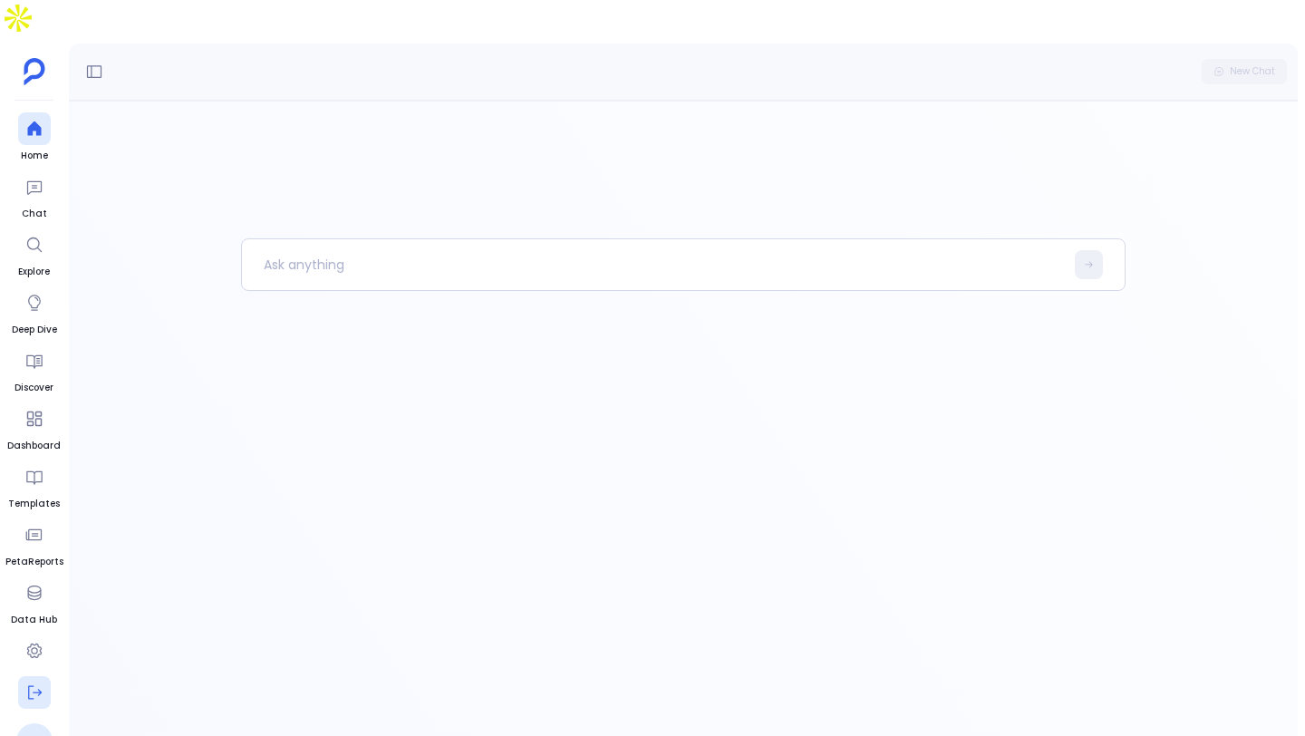 The image size is (1305, 736). I want to click on img: petavue logo, so click(34, 72).